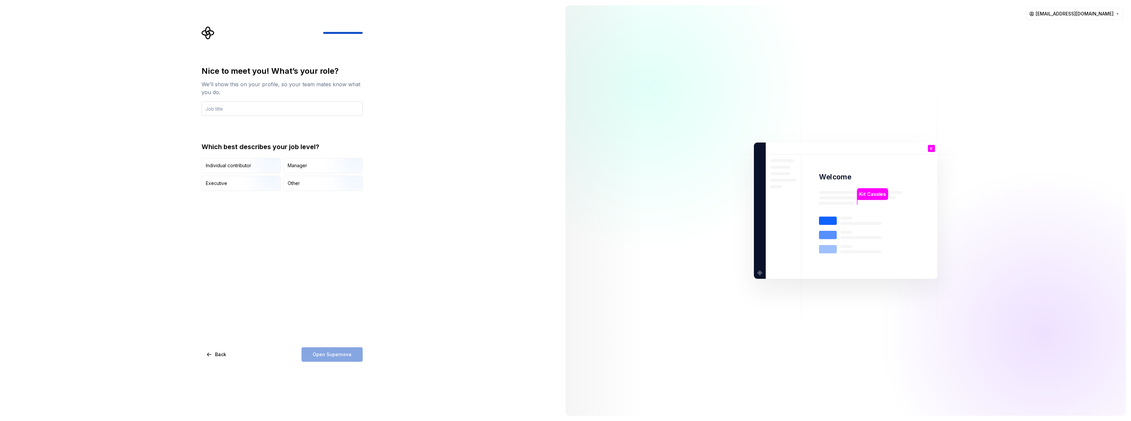 Image resolution: width=1131 pixels, height=421 pixels. Describe the element at coordinates (282, 71) in the screenshot. I see `div: Nice to meet you! What’s your role?` at that location.